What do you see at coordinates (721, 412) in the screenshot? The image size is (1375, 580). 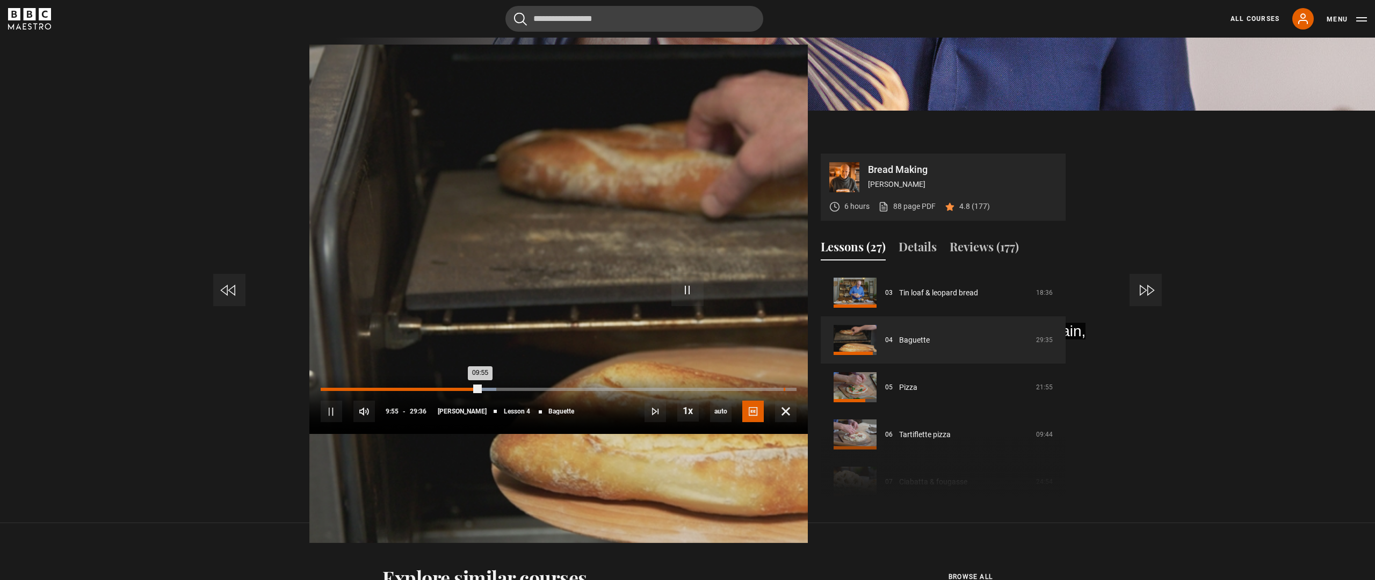 I see `div: Current quality: 1080p` at bounding box center [721, 412].